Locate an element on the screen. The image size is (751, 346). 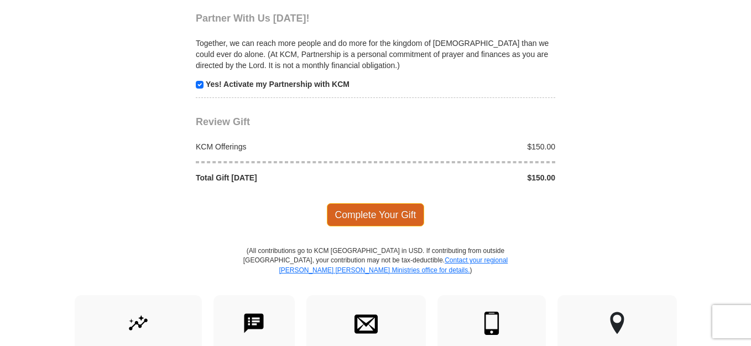
span: Complete Your Gift is located at coordinates (375, 215).